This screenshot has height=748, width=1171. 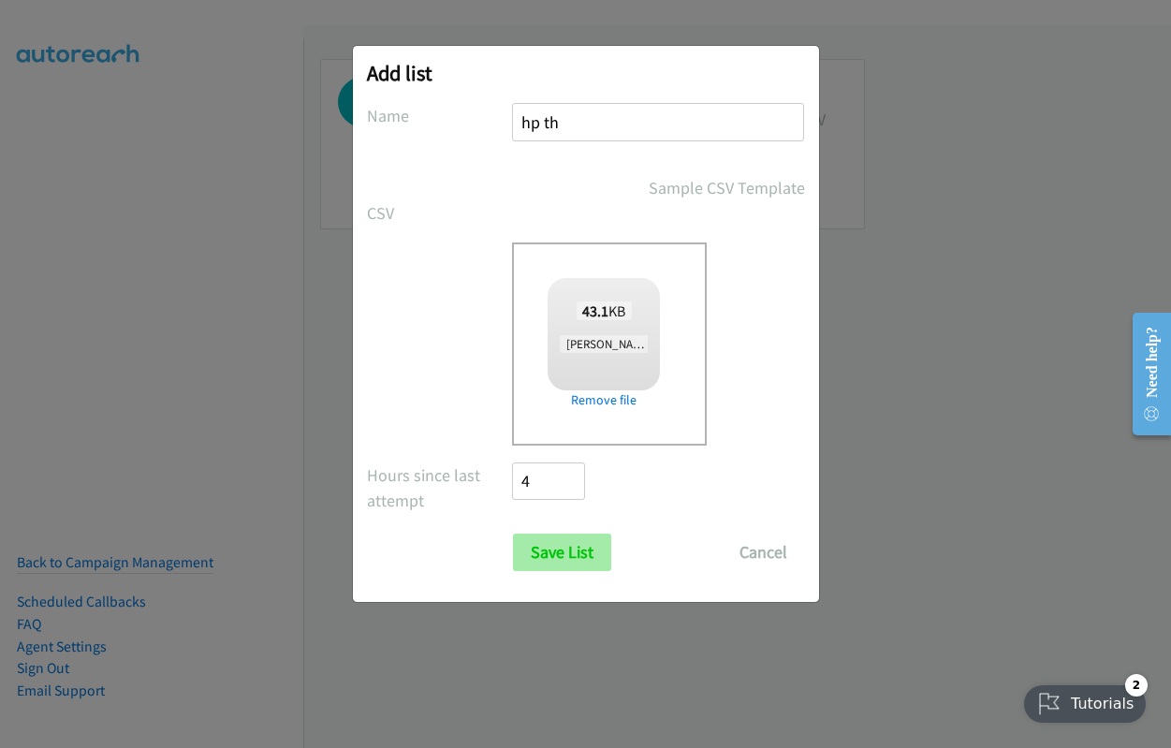 I want to click on button: Checklist, Tutorials, 2 incomplete tasks, so click(x=72, y=37).